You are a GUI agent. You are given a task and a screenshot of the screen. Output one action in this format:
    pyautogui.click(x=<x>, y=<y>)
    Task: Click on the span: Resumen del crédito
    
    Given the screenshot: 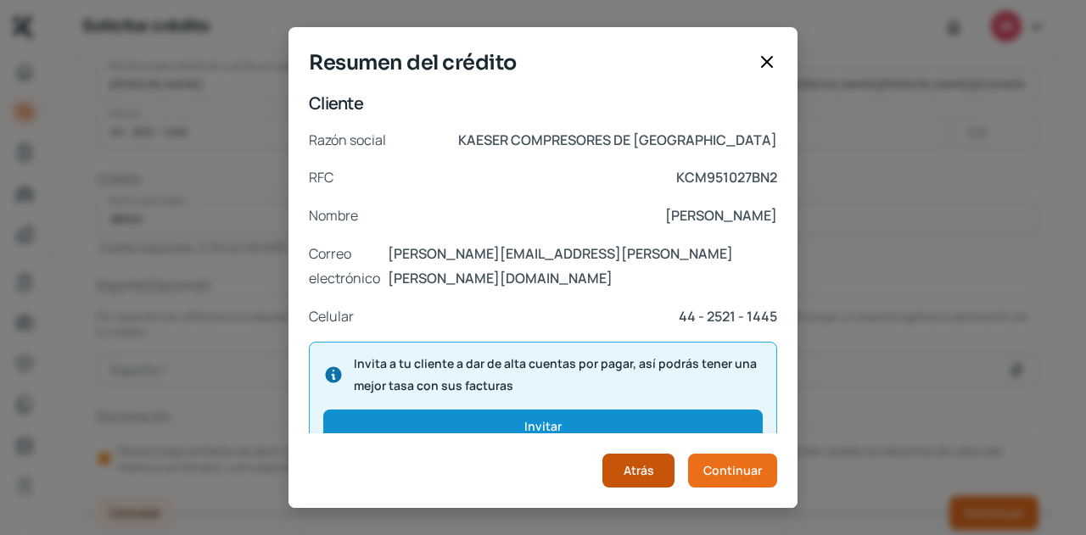 What is the action you would take?
    pyautogui.click(x=530, y=63)
    